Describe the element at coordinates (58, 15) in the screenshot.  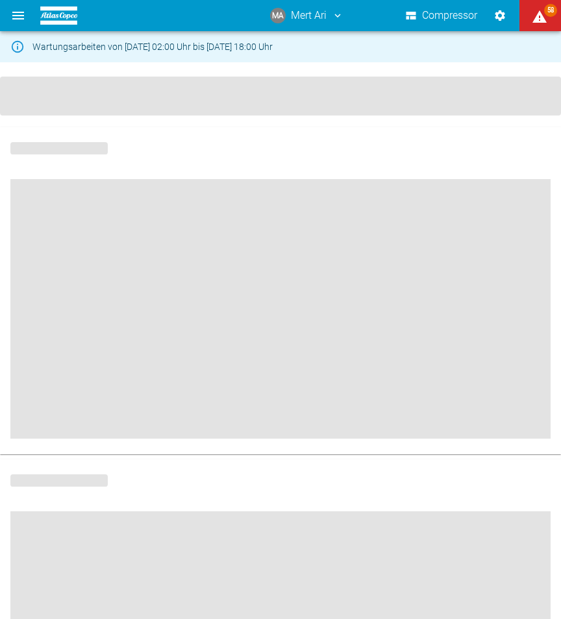
I see `img: logo` at that location.